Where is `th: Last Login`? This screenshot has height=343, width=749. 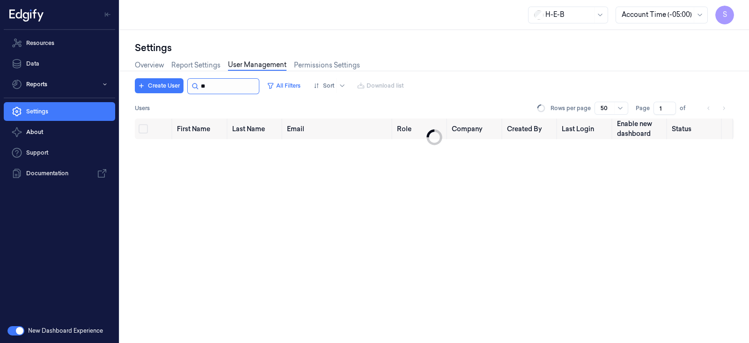
th: Last Login is located at coordinates (585, 129).